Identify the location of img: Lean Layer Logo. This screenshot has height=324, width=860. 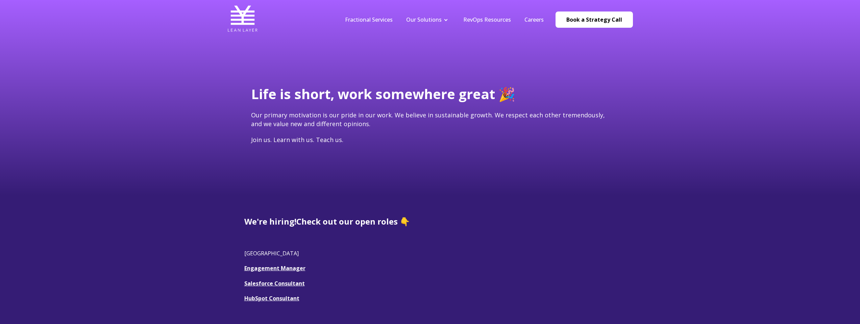
(243, 19).